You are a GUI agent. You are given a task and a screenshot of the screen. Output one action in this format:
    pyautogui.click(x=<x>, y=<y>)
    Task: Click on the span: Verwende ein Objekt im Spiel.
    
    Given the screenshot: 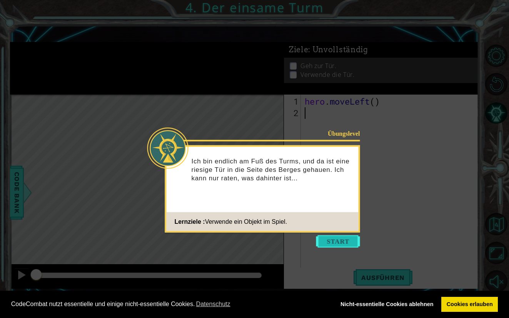 What is the action you would take?
    pyautogui.click(x=246, y=221)
    